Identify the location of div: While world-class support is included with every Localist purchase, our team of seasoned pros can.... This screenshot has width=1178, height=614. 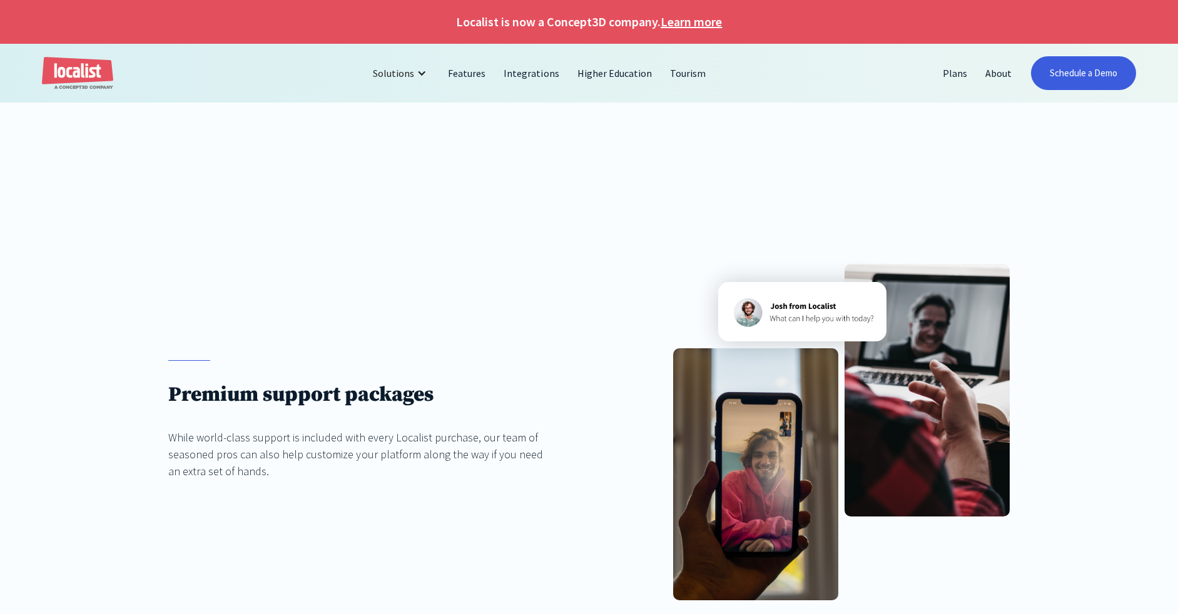
(357, 454).